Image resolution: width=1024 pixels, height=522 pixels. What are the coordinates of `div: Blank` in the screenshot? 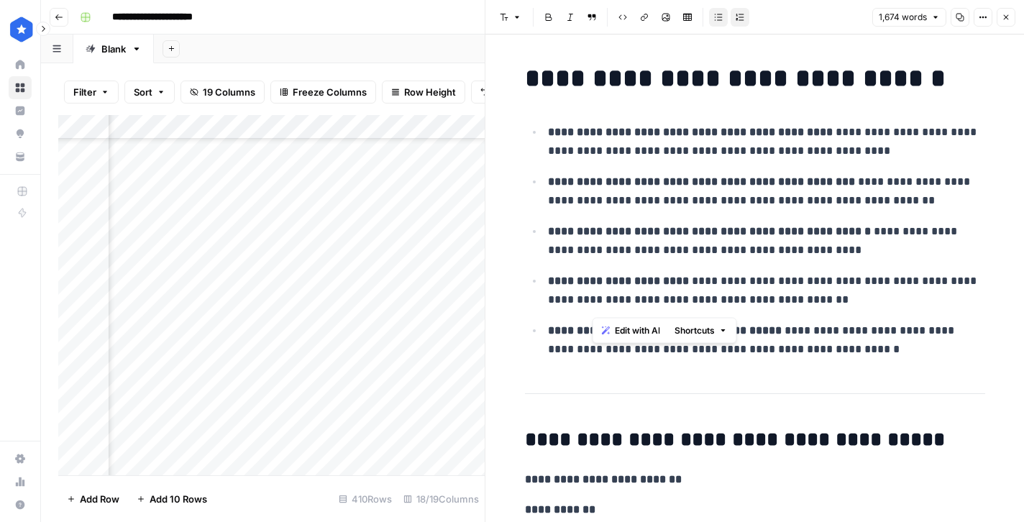 It's located at (114, 49).